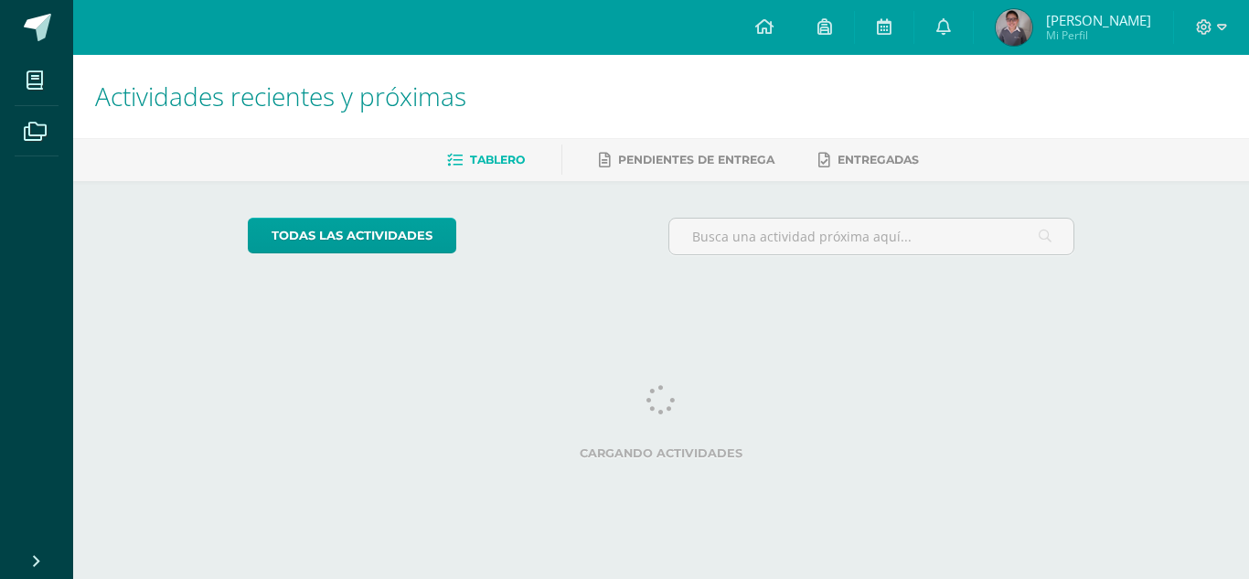 This screenshot has height=579, width=1249. What do you see at coordinates (871, 236) in the screenshot?
I see `input: Busca una actividad próxima aquí...` at bounding box center [871, 236].